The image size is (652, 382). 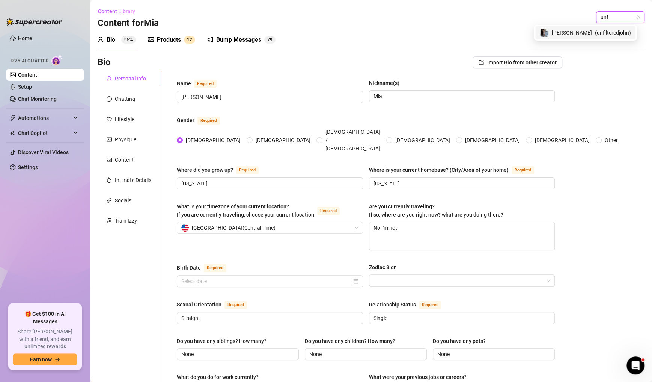 I want to click on div: Lifestyle, so click(x=125, y=119).